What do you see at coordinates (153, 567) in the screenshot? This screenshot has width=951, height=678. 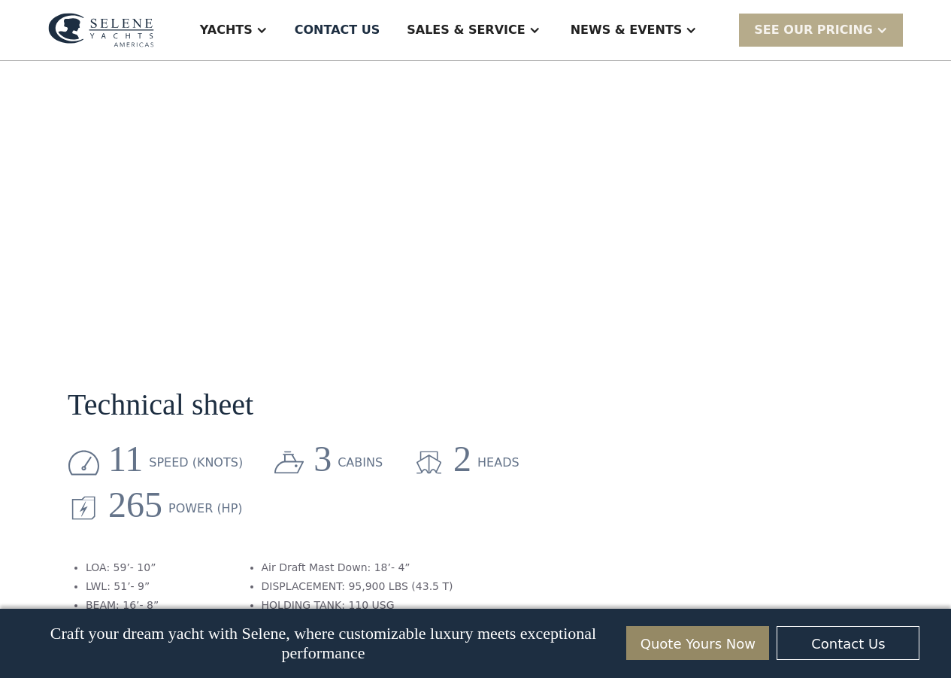 I see `li: LOA: 59’- 10”` at bounding box center [153, 567].